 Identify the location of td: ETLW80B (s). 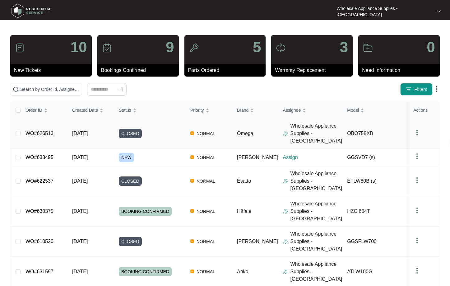
(374, 181).